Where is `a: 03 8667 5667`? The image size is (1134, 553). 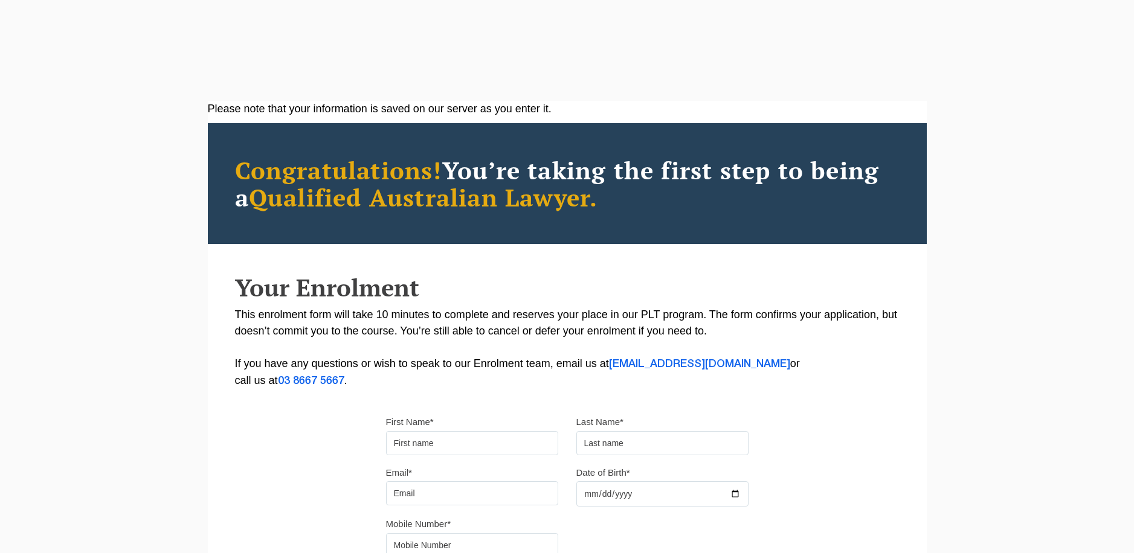 a: 03 8667 5667 is located at coordinates (311, 381).